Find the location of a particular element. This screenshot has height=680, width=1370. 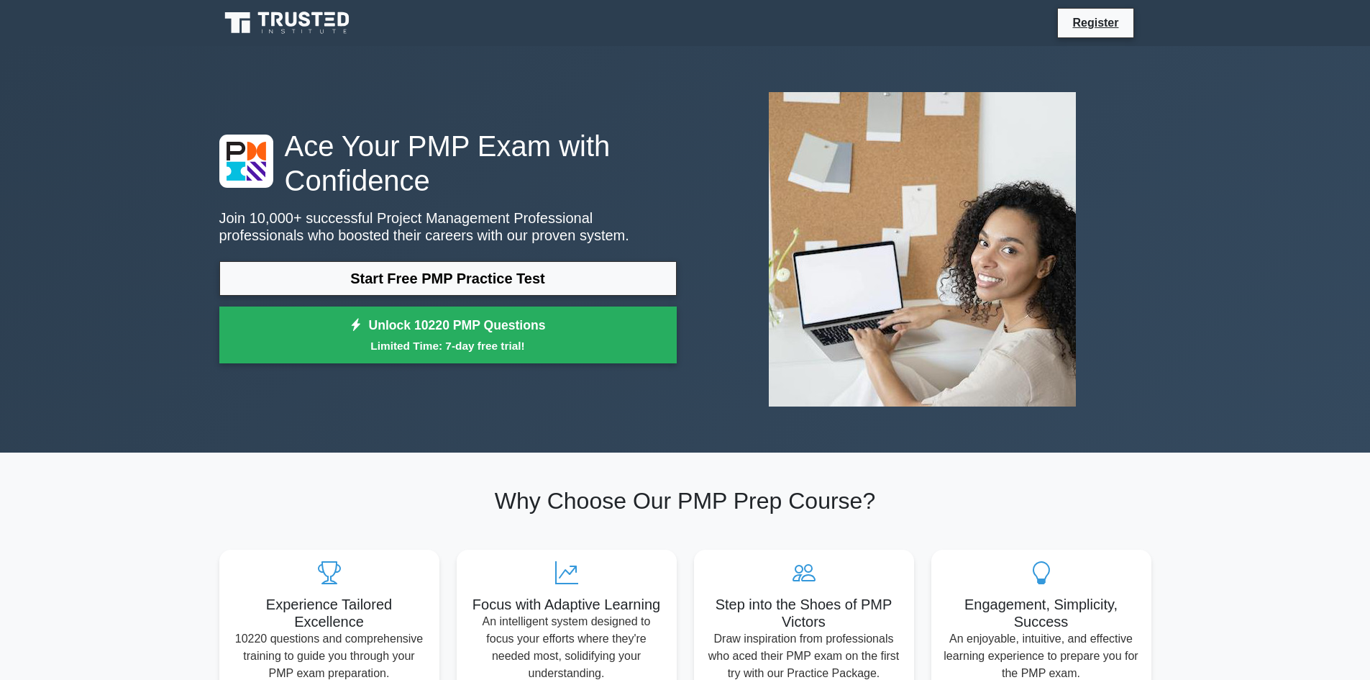

a: Register is located at coordinates (1095, 22).